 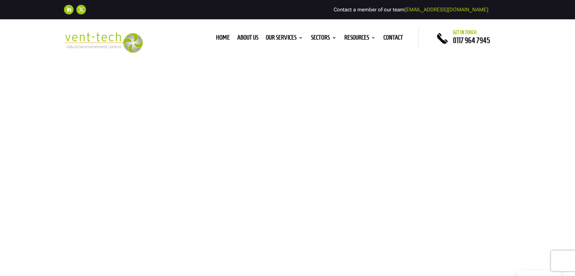 What do you see at coordinates (223, 39) in the screenshot?
I see `a: Home` at bounding box center [223, 39].